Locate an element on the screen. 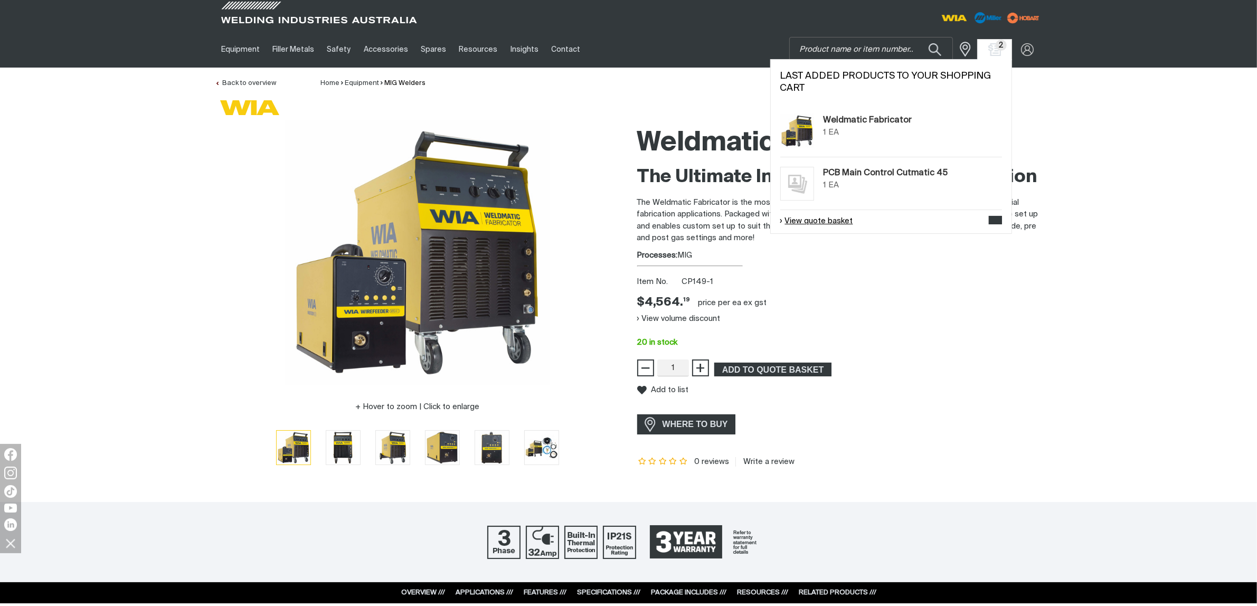 The image size is (1257, 606). button: Add to list is located at coordinates (663, 390).